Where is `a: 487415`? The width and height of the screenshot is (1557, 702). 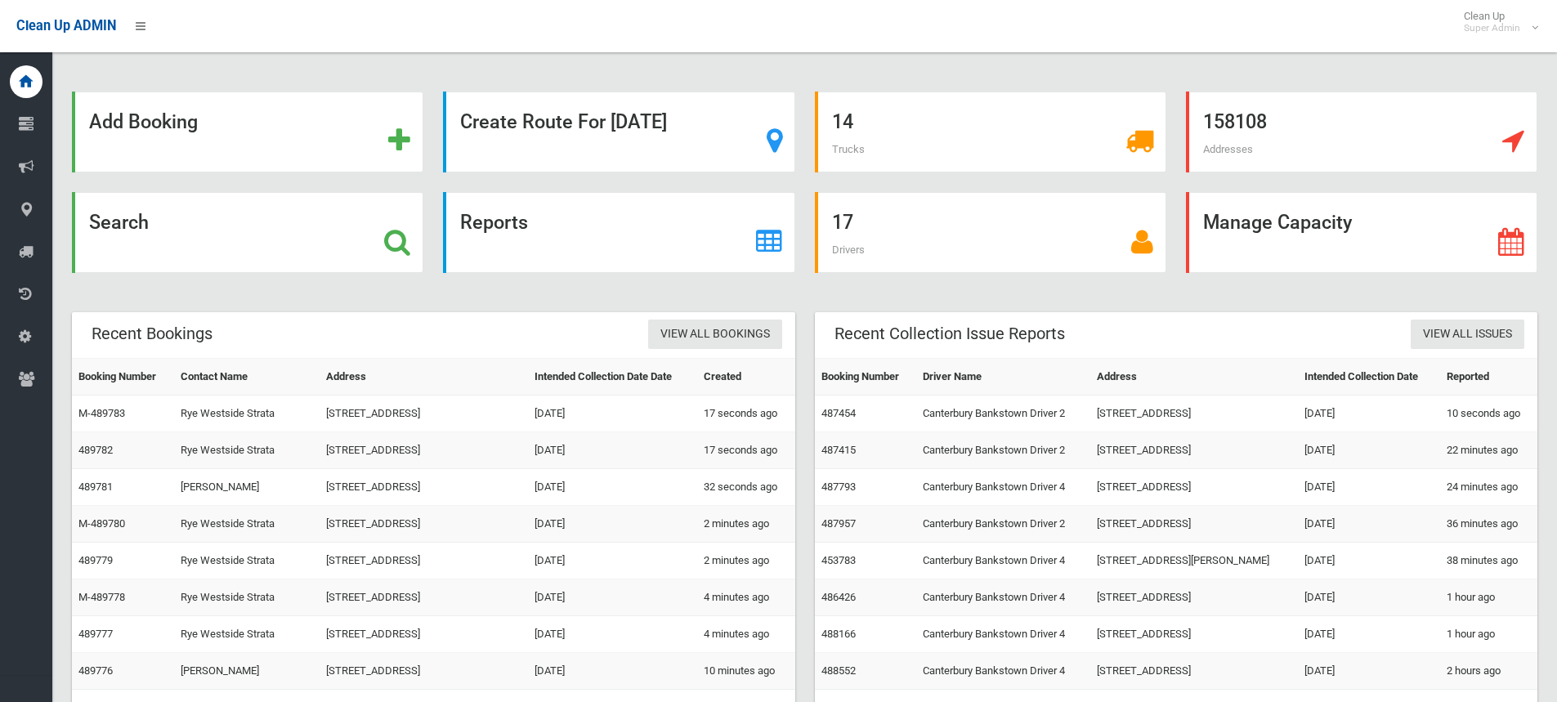 a: 487415 is located at coordinates (838, 449).